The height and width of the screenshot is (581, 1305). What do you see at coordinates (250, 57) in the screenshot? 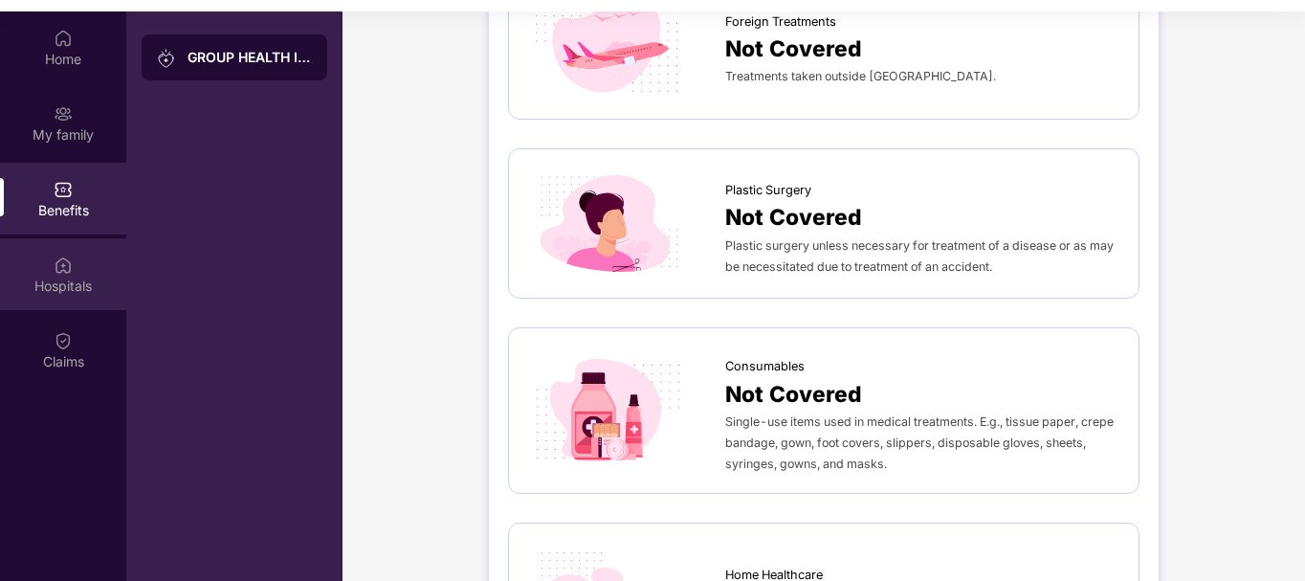
I see `div: GROUP HEALTH INSURANCE` at bounding box center [250, 57].